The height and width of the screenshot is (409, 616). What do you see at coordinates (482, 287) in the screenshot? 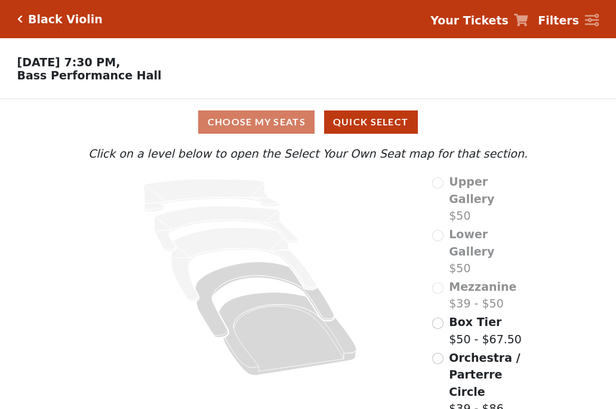
I see `span: Mezzanine` at bounding box center [482, 287].